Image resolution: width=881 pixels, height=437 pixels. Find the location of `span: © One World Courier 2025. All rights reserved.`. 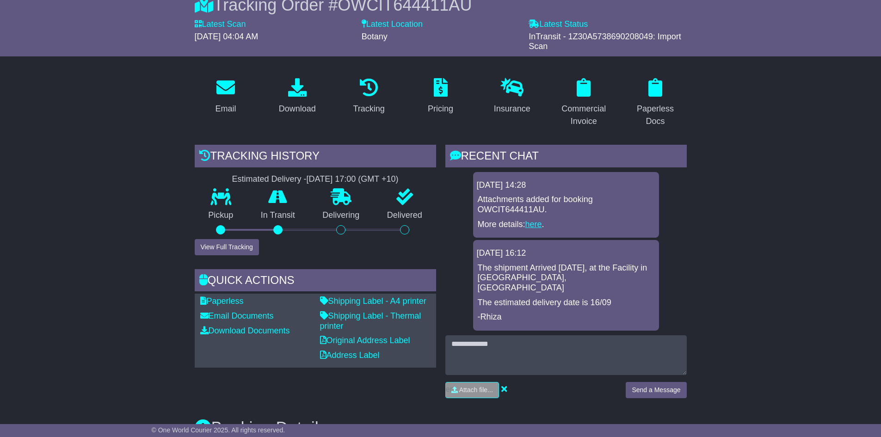

span: © One World Courier 2025. All rights reserved. is located at coordinates (218, 430).